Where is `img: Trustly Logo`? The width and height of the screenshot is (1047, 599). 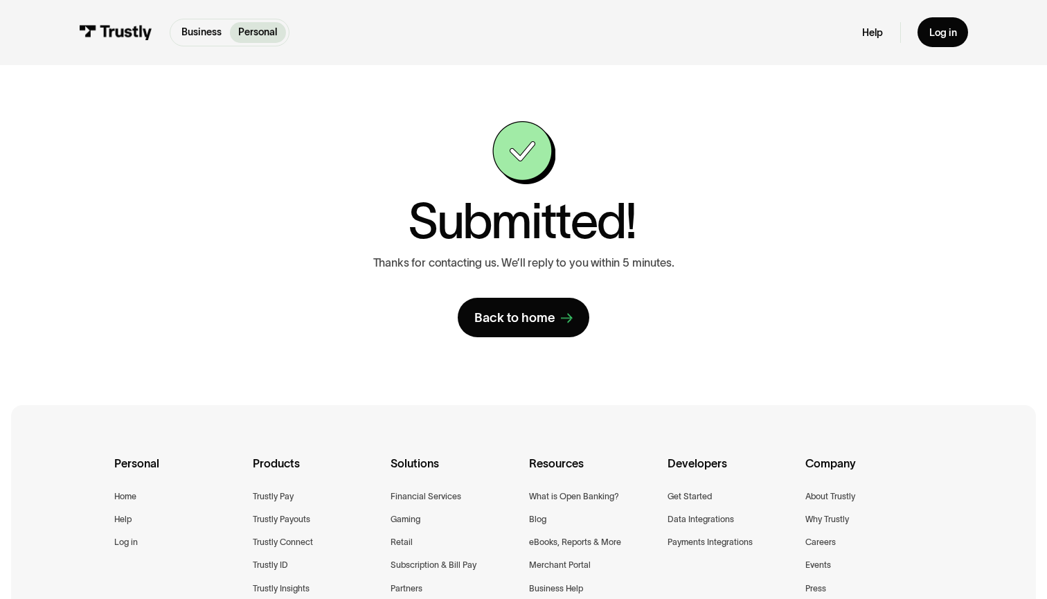 img: Trustly Logo is located at coordinates (116, 33).